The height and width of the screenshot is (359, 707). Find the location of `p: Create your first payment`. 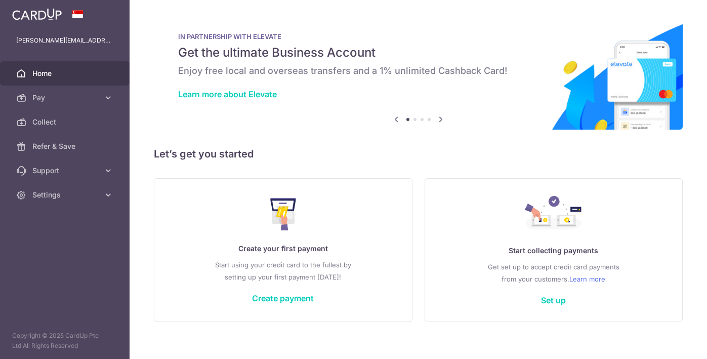

p: Create your first payment is located at coordinates (283, 248).